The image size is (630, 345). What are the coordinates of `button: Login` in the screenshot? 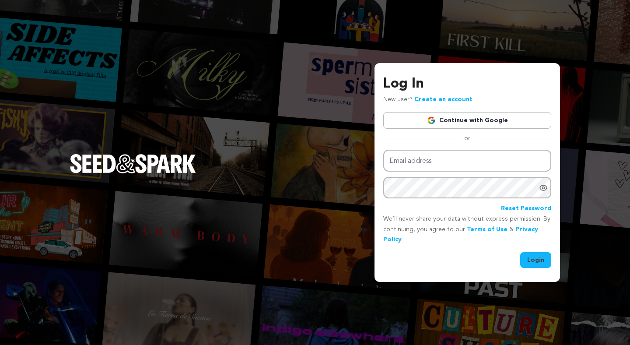 It's located at (536, 260).